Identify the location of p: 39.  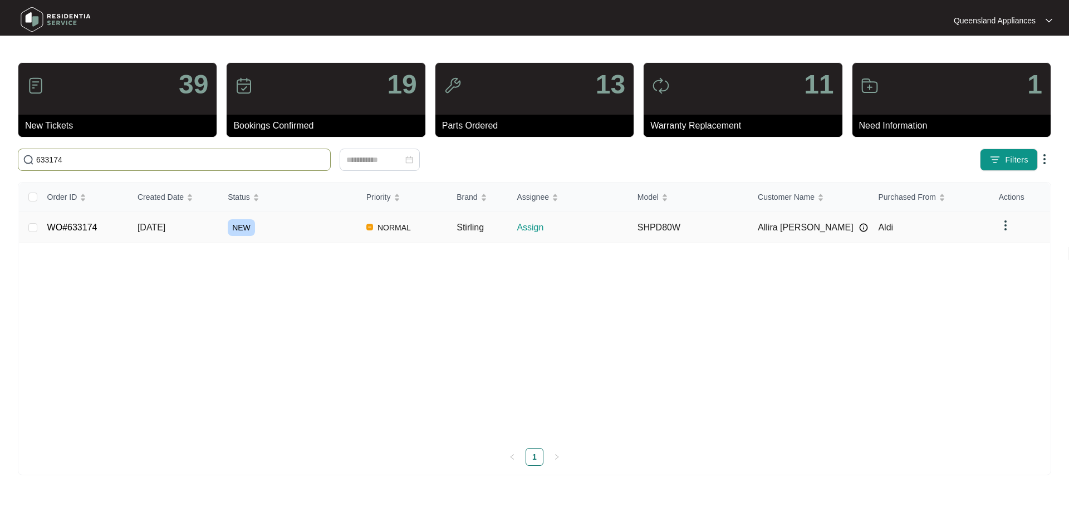
(193, 85).